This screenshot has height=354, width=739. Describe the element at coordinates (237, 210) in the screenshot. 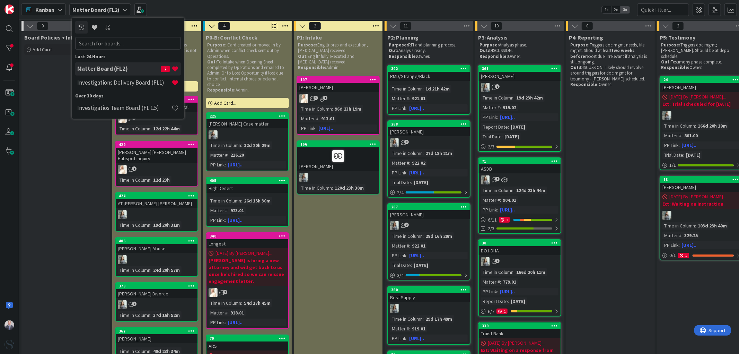

I see `div: 923.01` at that location.